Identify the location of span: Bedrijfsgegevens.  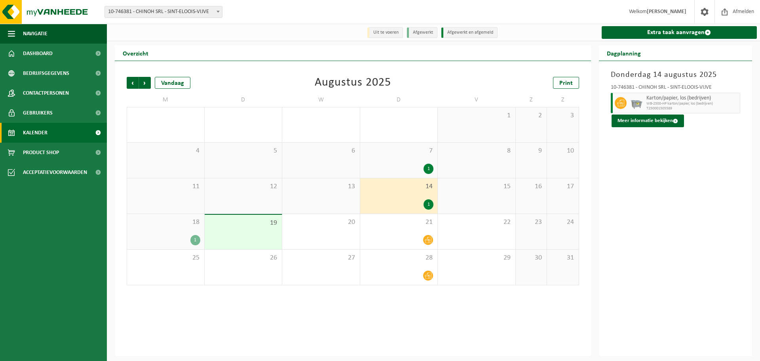
(46, 73).